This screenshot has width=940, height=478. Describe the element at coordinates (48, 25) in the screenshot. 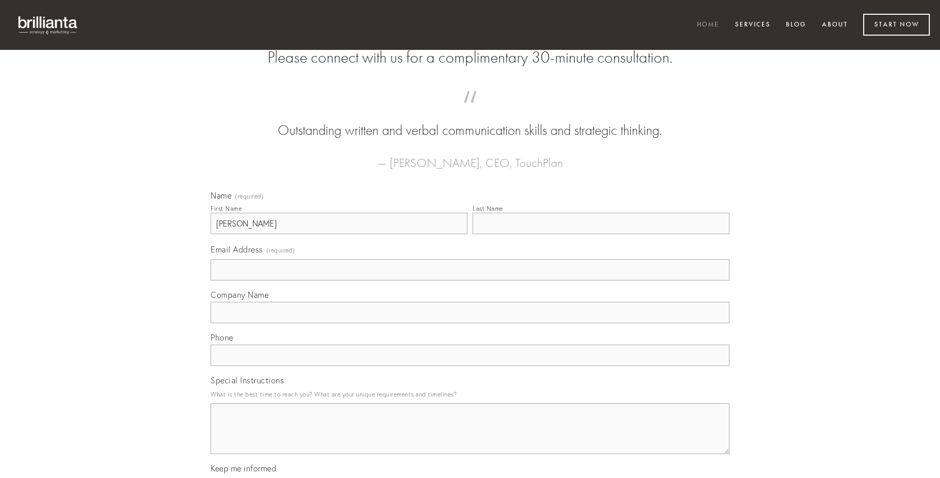

I see `img: brillianta - research, strategy, marketing` at that location.